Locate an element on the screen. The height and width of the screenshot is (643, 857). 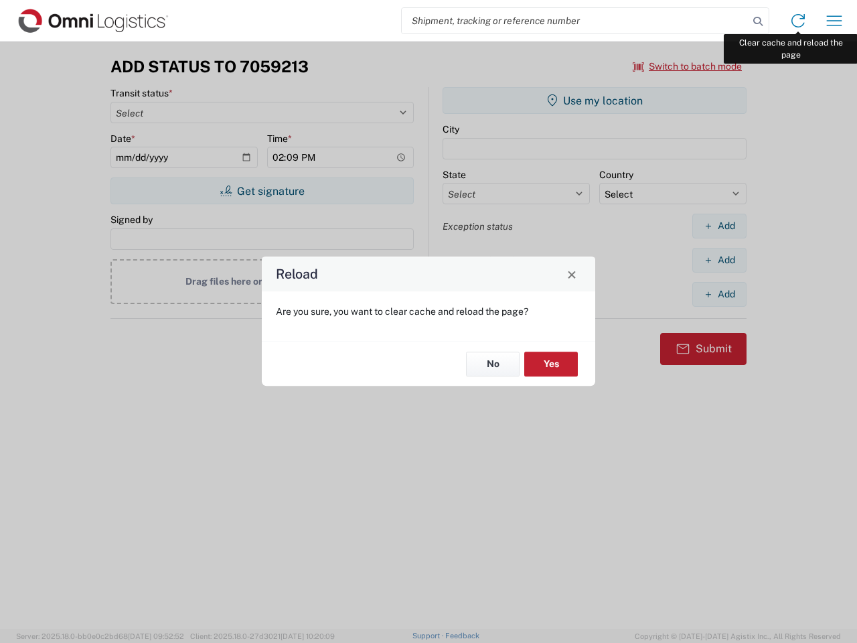
button: Close is located at coordinates (572, 274).